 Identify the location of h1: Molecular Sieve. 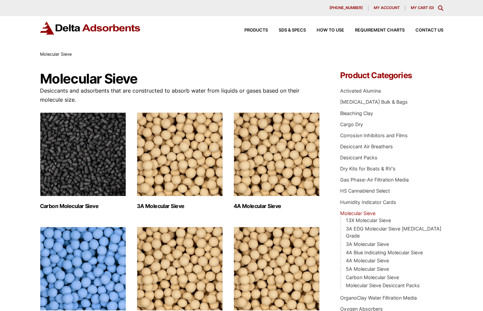
(180, 79).